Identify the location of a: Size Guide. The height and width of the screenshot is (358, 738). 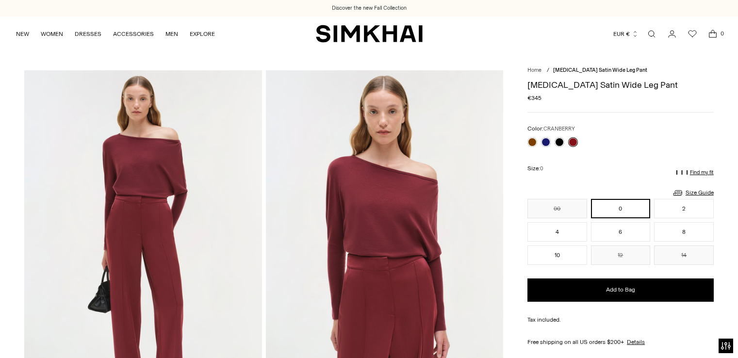
(693, 193).